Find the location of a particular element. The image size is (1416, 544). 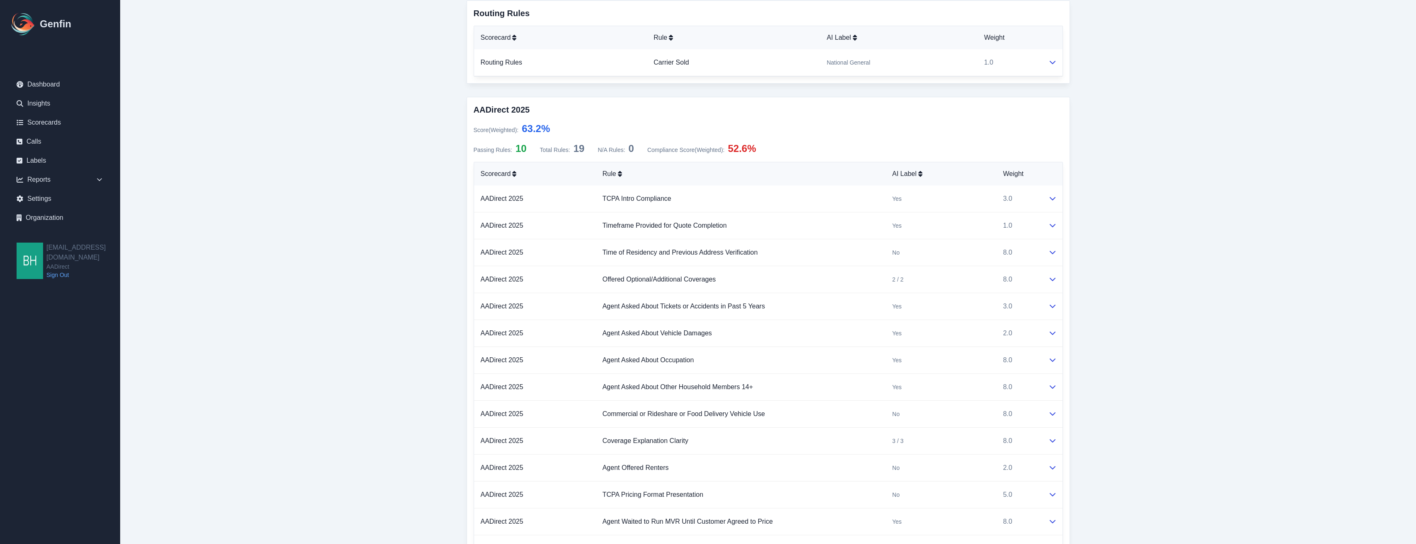

span: N/A Rules: is located at coordinates (611, 150).